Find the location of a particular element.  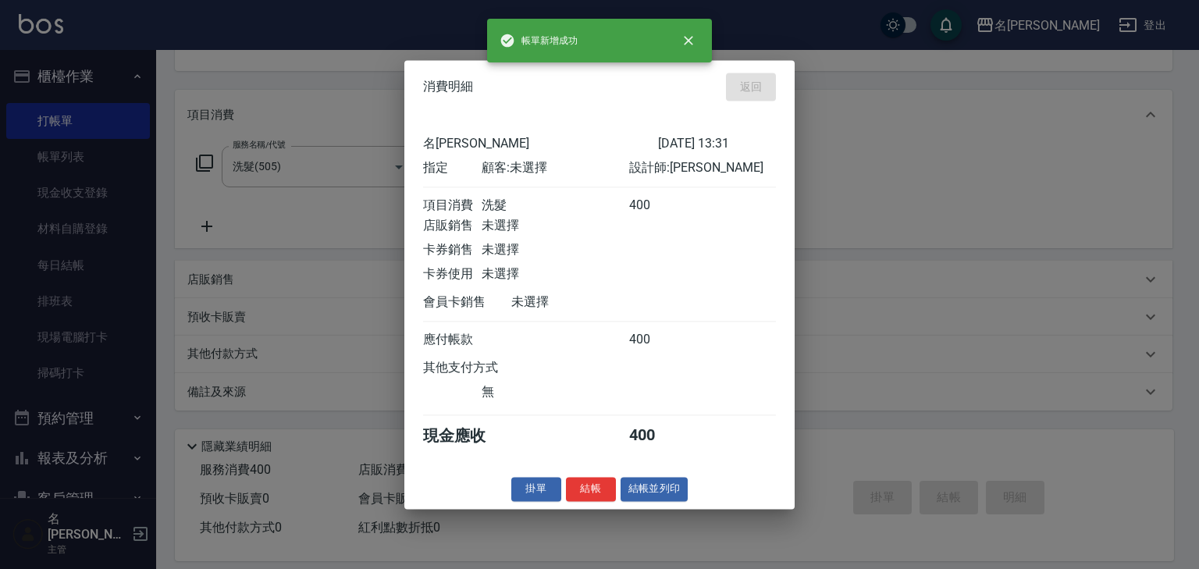

div: 洗髮 is located at coordinates (555, 205).